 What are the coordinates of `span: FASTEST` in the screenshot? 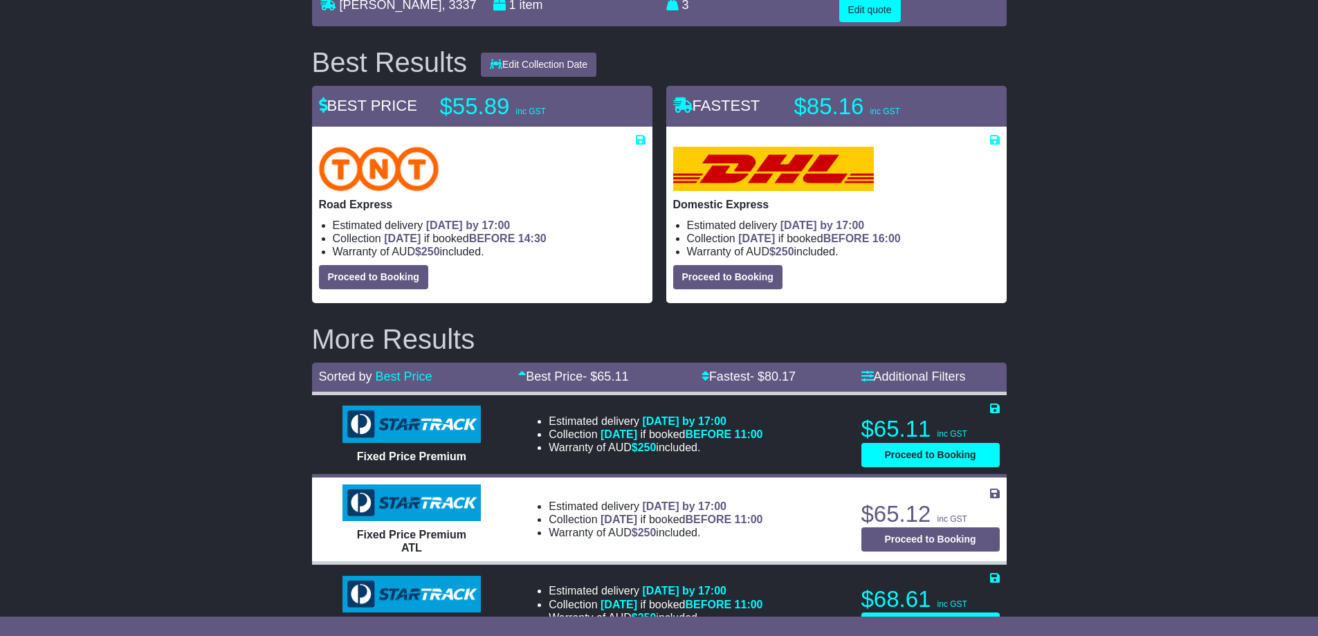 It's located at (717, 105).